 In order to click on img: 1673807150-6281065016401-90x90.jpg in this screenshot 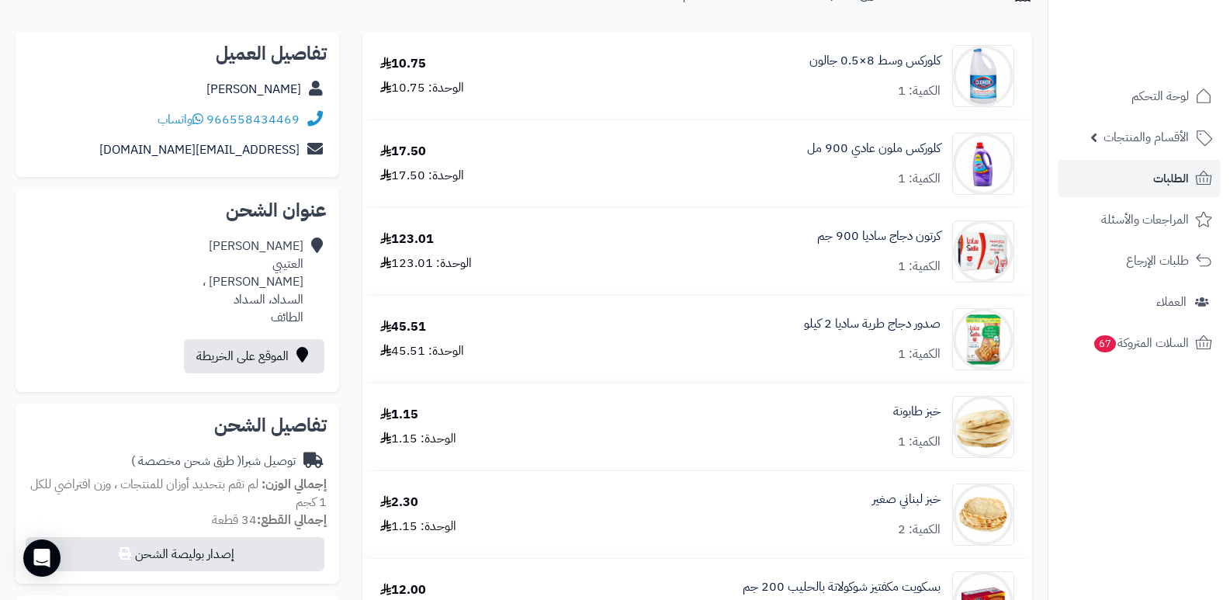, I will do `click(983, 76)`.